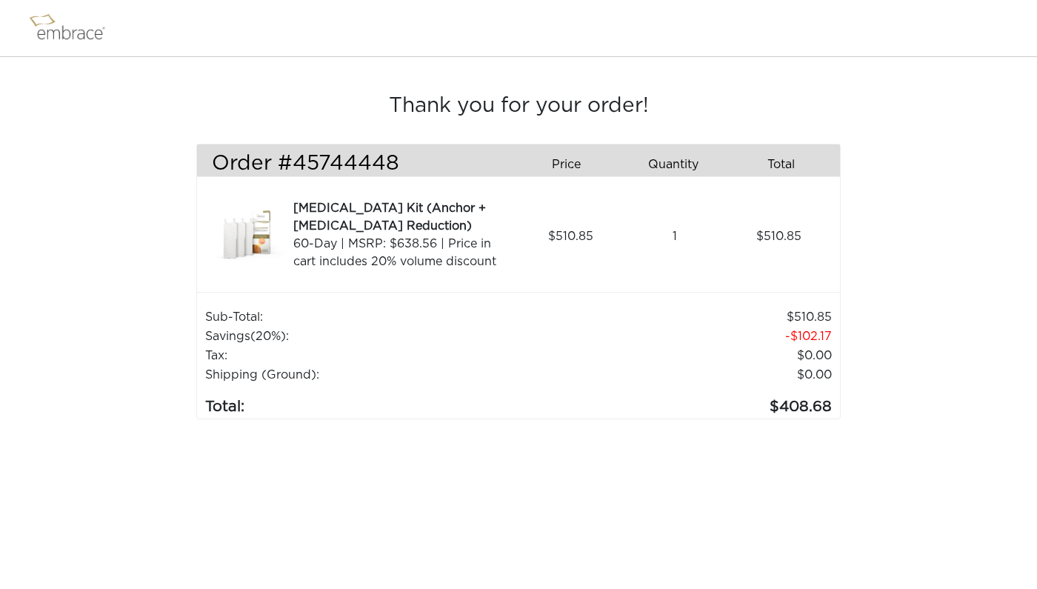 The image size is (1037, 589). I want to click on td: Savings :, so click(377, 336).